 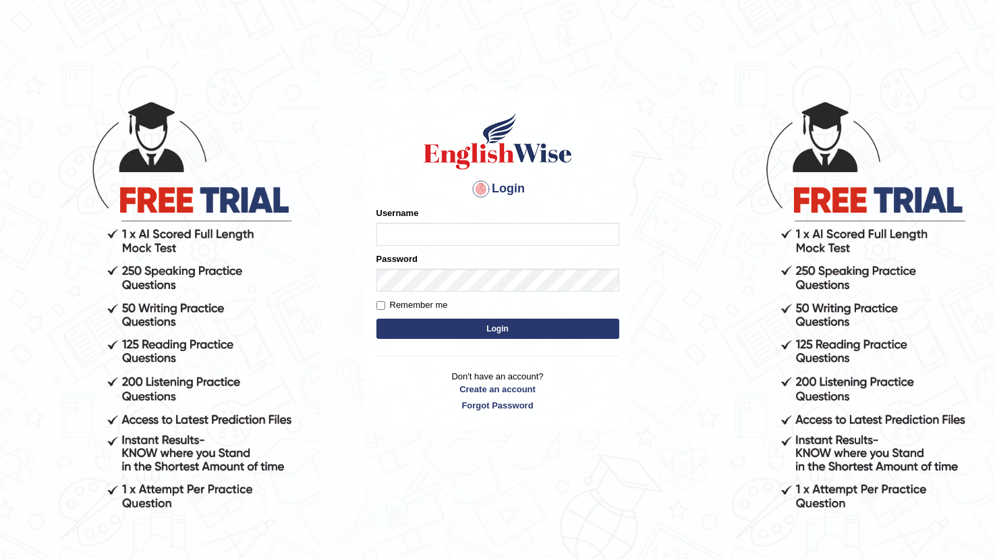 I want to click on a: Forgot Password, so click(x=498, y=405).